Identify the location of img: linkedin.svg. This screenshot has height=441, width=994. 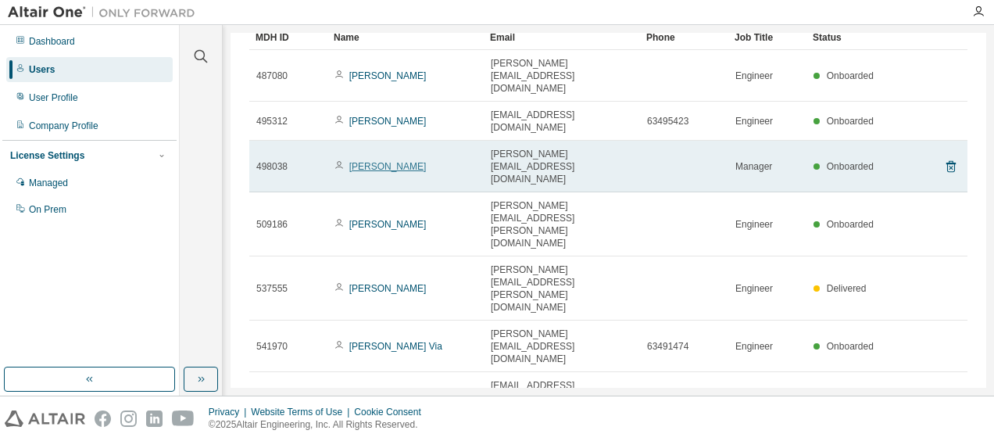
(154, 418).